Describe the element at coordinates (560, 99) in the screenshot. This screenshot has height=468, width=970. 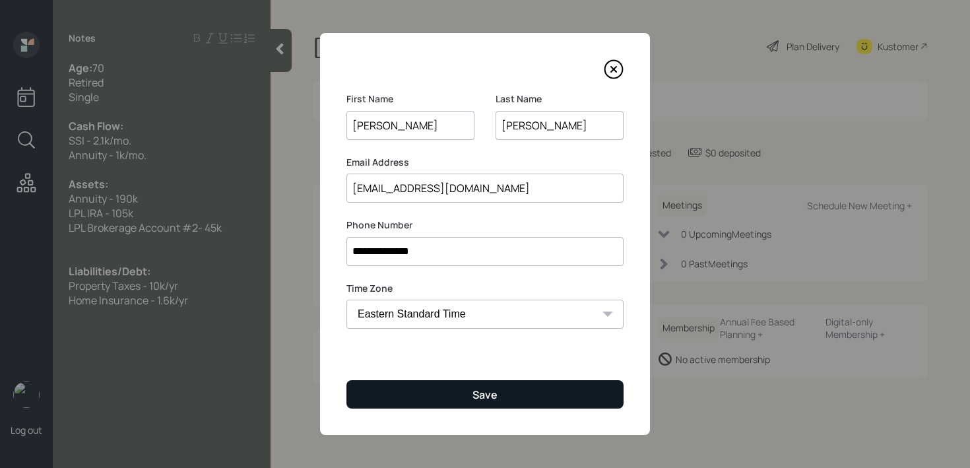
I see `label: Last Name` at that location.